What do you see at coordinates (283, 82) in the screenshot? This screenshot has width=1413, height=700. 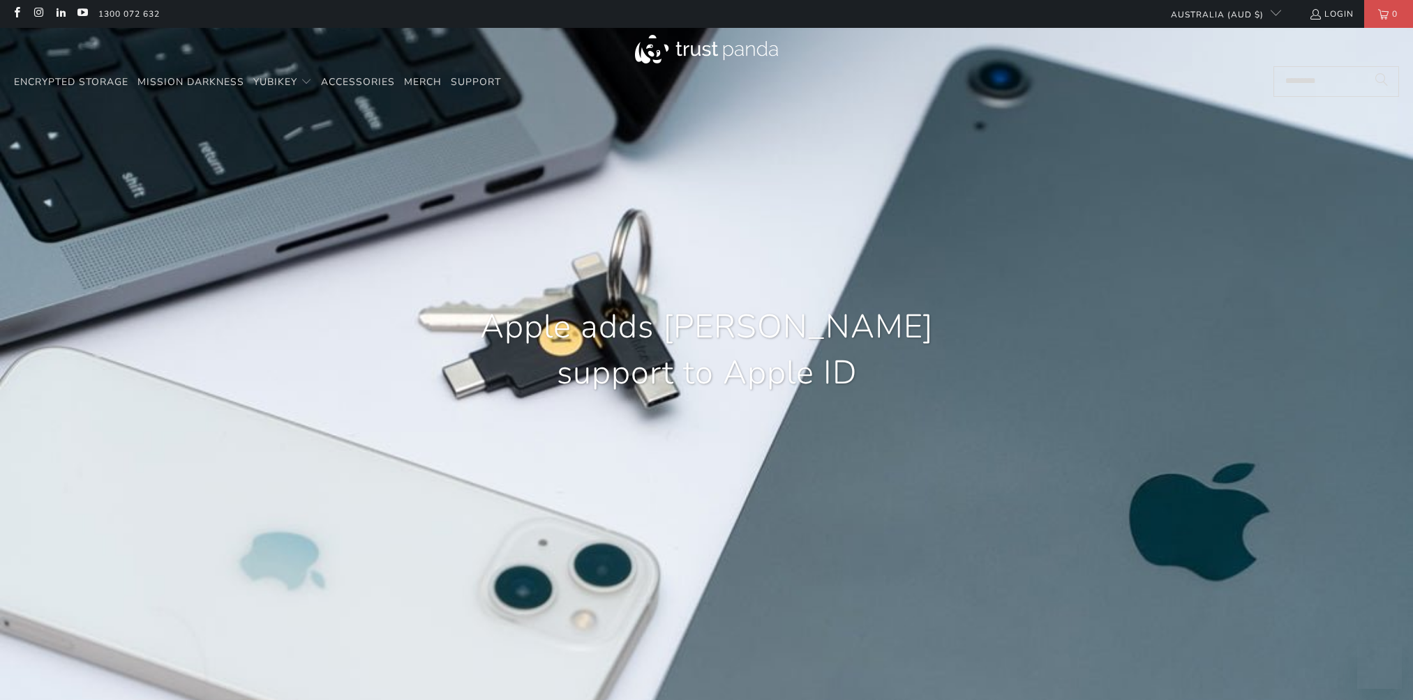 I see `summary: YubiKey` at bounding box center [283, 82].